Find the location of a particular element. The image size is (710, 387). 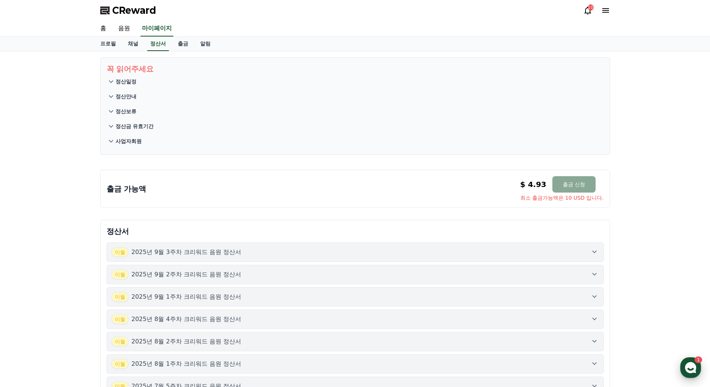

p: 2025년 8월 2주차 크리워드 음원 정산서 is located at coordinates (186, 342).